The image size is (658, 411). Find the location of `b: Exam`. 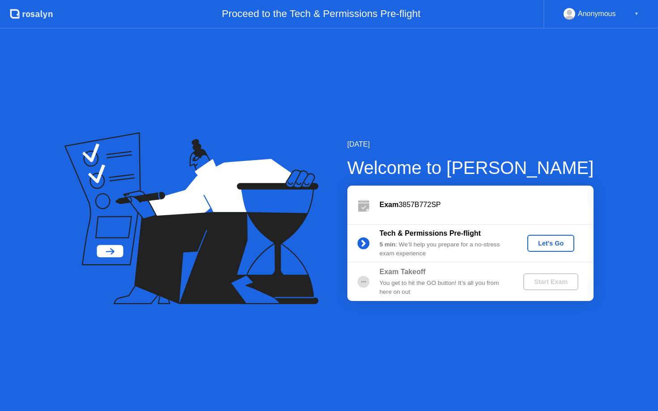

b: Exam is located at coordinates (389, 204).